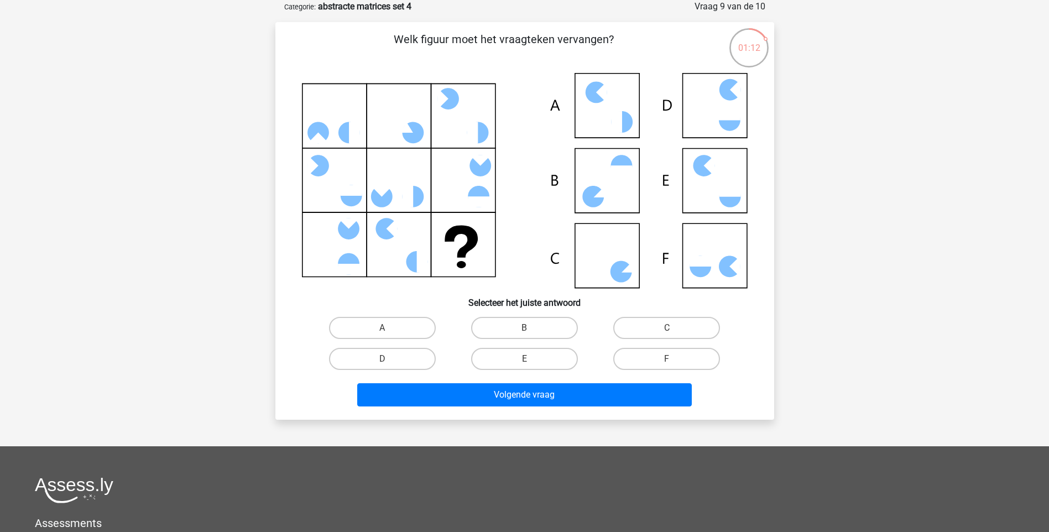 Image resolution: width=1049 pixels, height=532 pixels. I want to click on button: Volgende vraag, so click(524, 395).